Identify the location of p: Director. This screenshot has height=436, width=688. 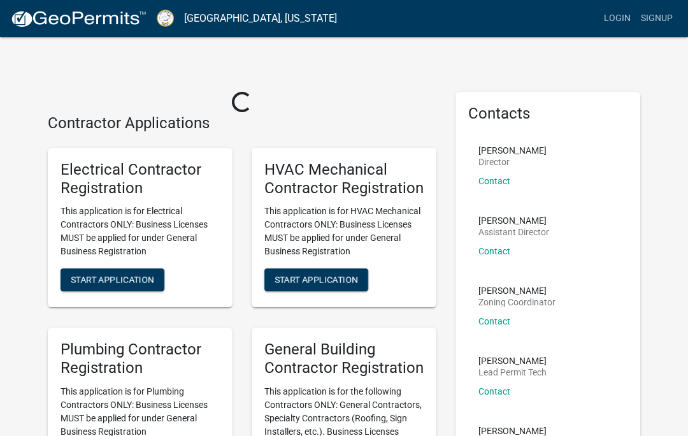
(512, 162).